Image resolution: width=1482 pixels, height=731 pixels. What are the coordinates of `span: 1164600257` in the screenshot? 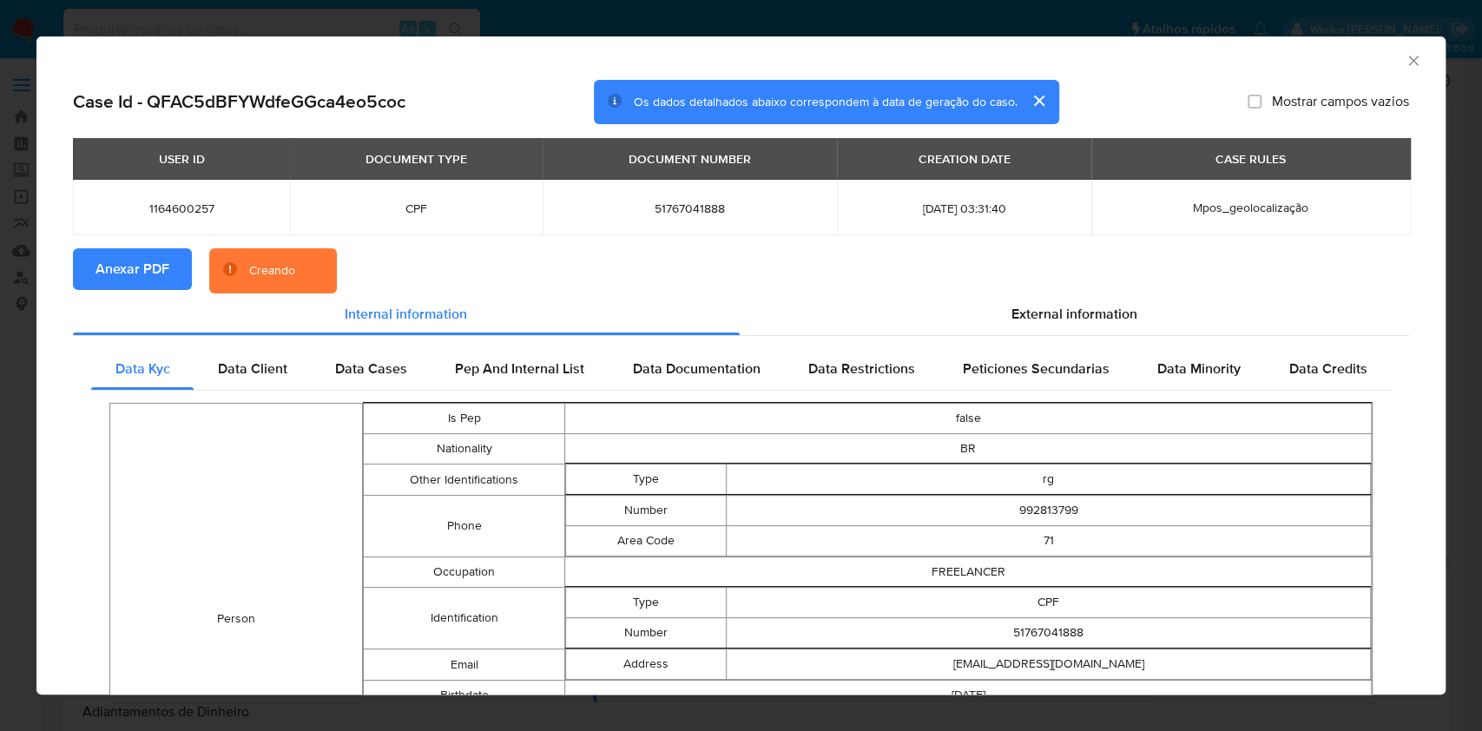 It's located at (182, 208).